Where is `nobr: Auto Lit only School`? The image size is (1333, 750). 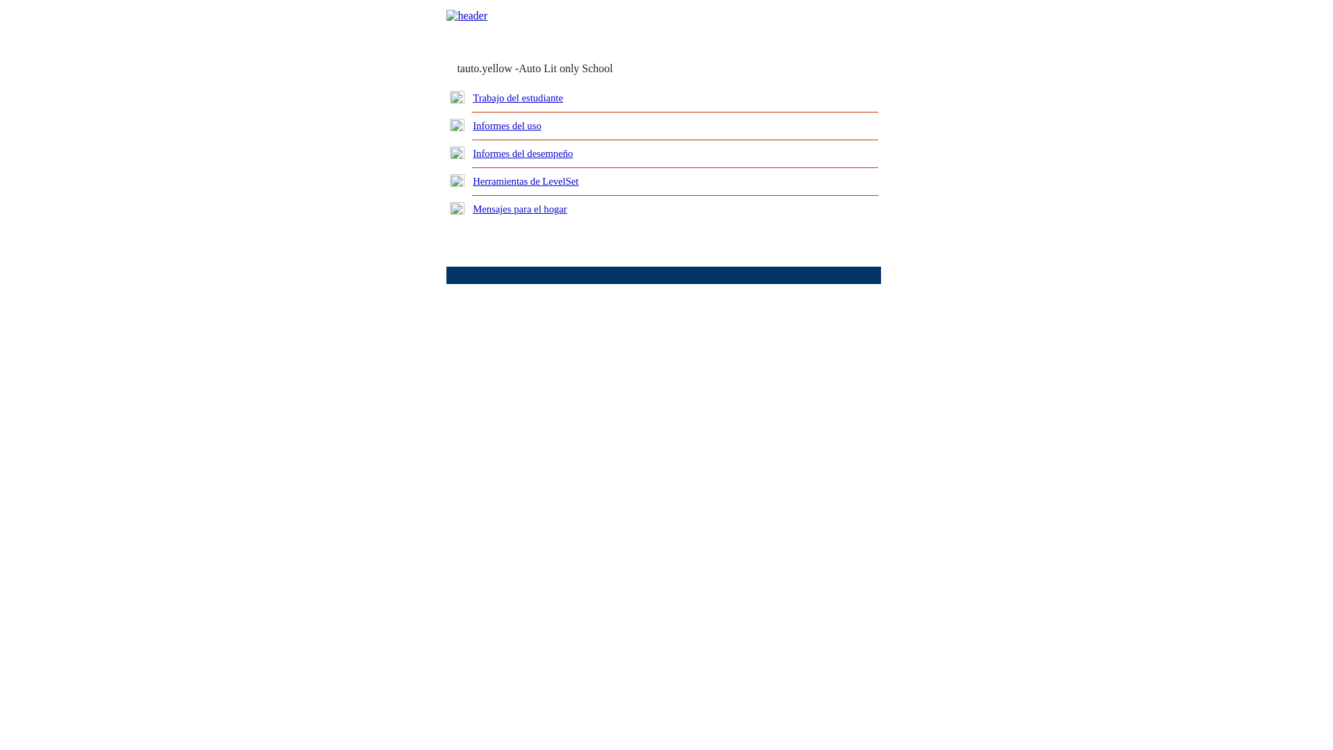 nobr: Auto Lit only School is located at coordinates (566, 68).